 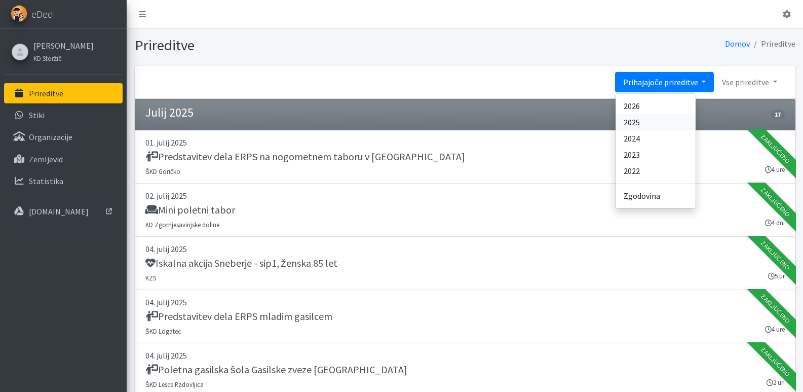 I want to click on a: 2026, so click(x=656, y=106).